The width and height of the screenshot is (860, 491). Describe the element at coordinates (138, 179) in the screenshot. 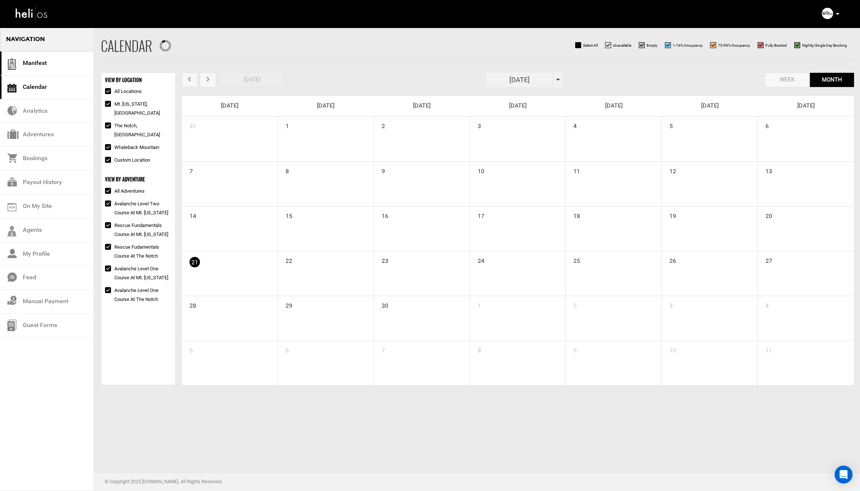

I see `div: VIEW BY ADVENTURE` at that location.